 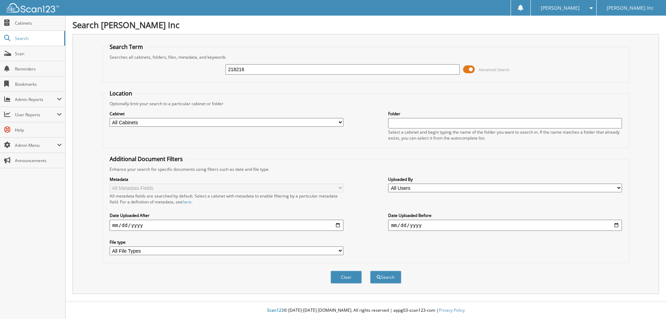 What do you see at coordinates (386, 277) in the screenshot?
I see `button: Search` at bounding box center [386, 277].